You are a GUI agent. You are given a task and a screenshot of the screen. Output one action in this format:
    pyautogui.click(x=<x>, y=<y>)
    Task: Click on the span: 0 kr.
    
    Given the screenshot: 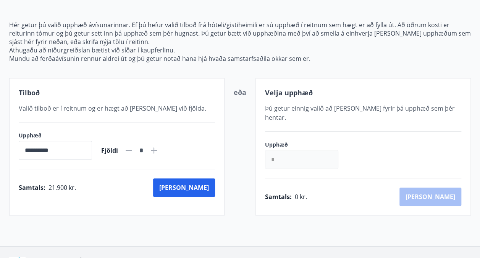 What is the action you would take?
    pyautogui.click(x=301, y=196)
    